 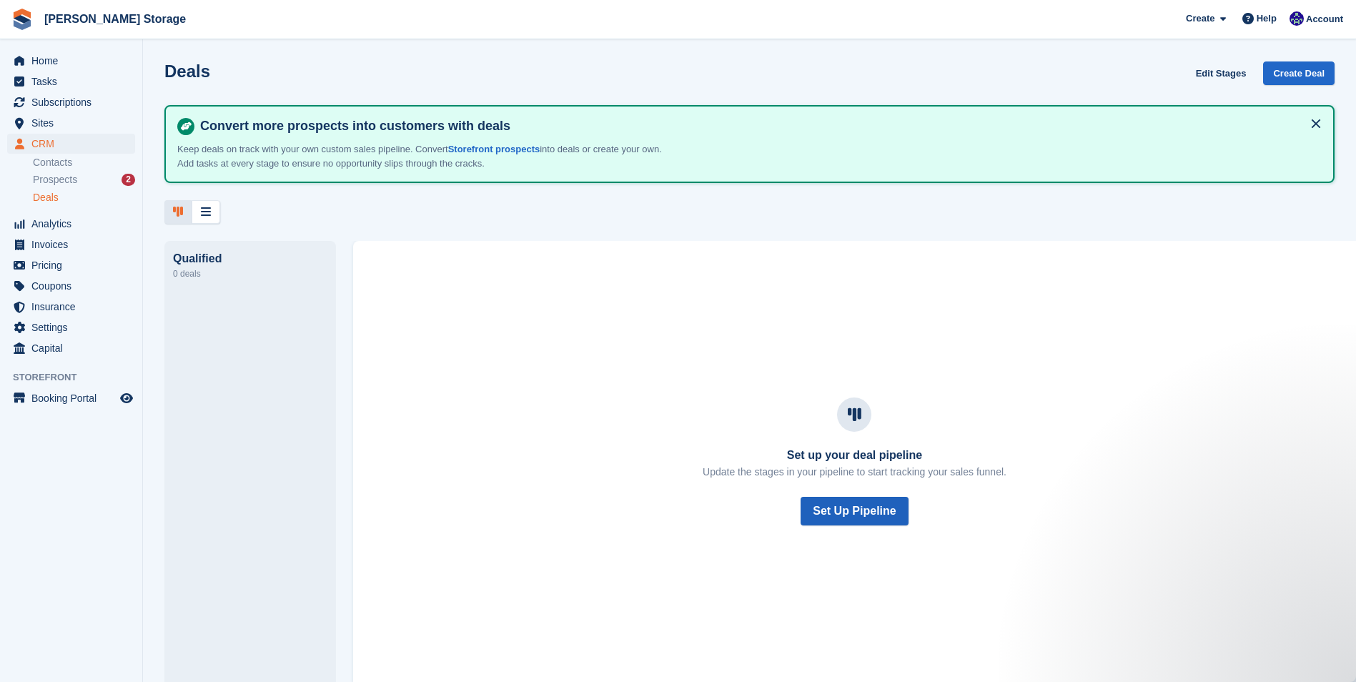 What do you see at coordinates (74, 307) in the screenshot?
I see `span: Insurance` at bounding box center [74, 307].